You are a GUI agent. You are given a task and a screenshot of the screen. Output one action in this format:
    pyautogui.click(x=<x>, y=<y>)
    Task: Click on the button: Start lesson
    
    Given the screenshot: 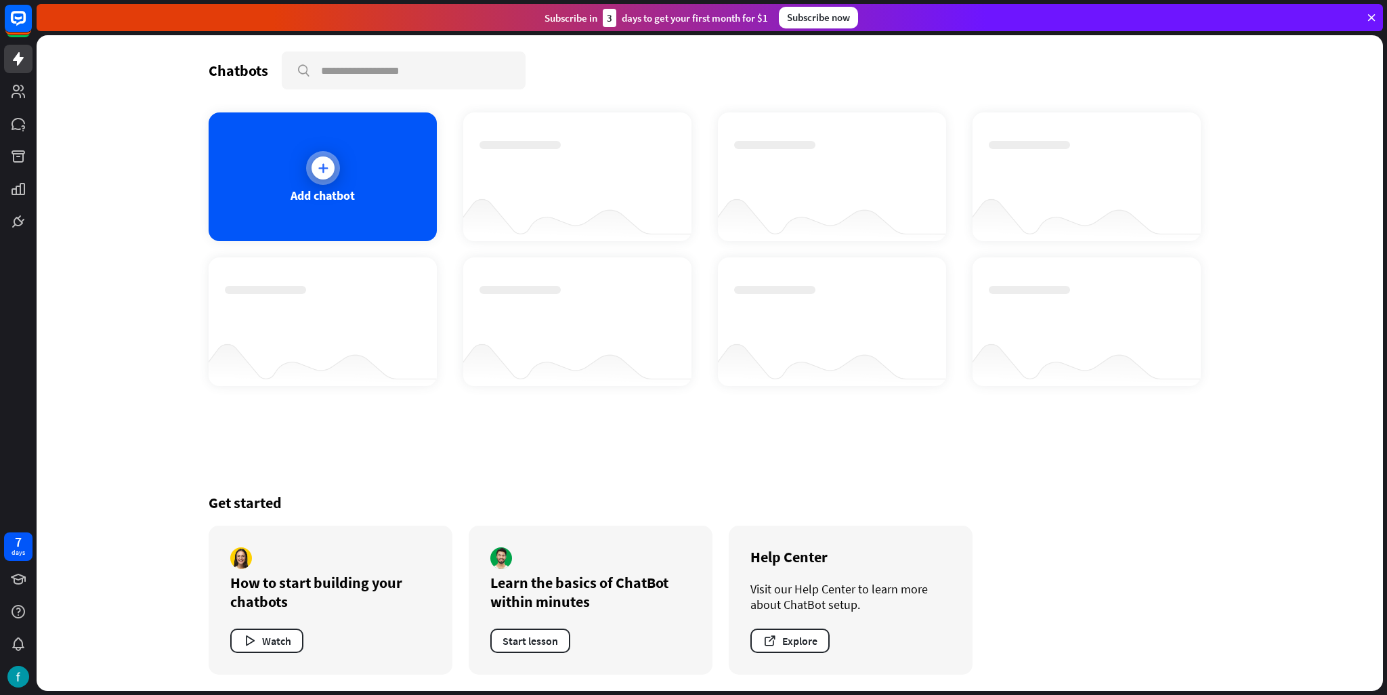 What is the action you would take?
    pyautogui.click(x=530, y=641)
    